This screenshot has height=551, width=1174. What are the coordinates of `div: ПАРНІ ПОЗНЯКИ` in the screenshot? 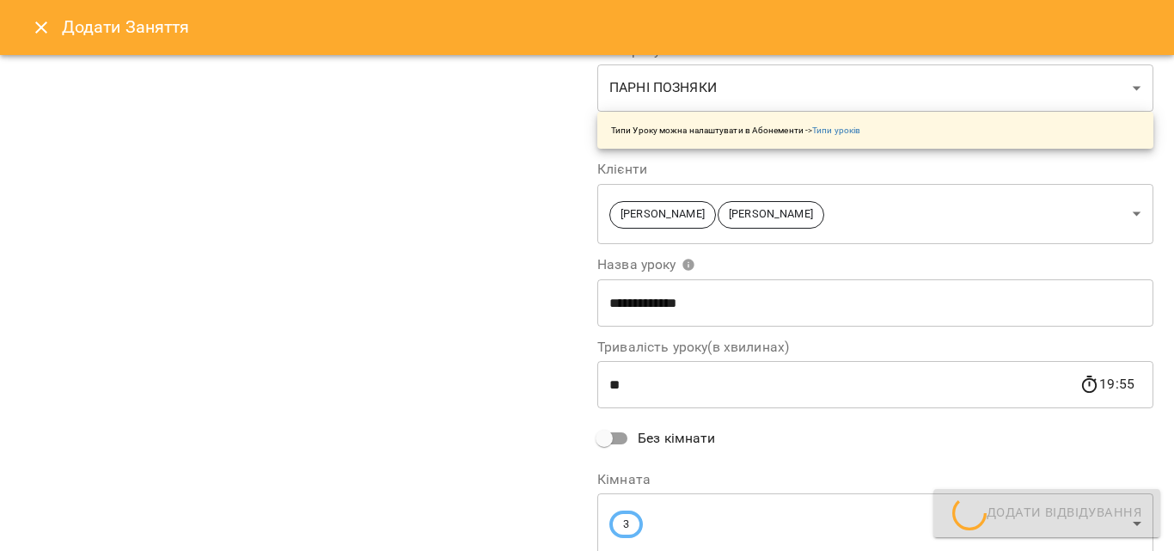 It's located at (875, 88).